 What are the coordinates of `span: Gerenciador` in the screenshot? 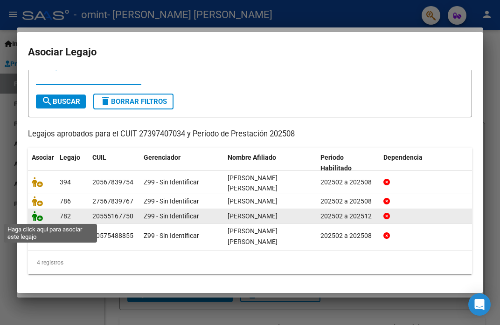 It's located at (162, 158).